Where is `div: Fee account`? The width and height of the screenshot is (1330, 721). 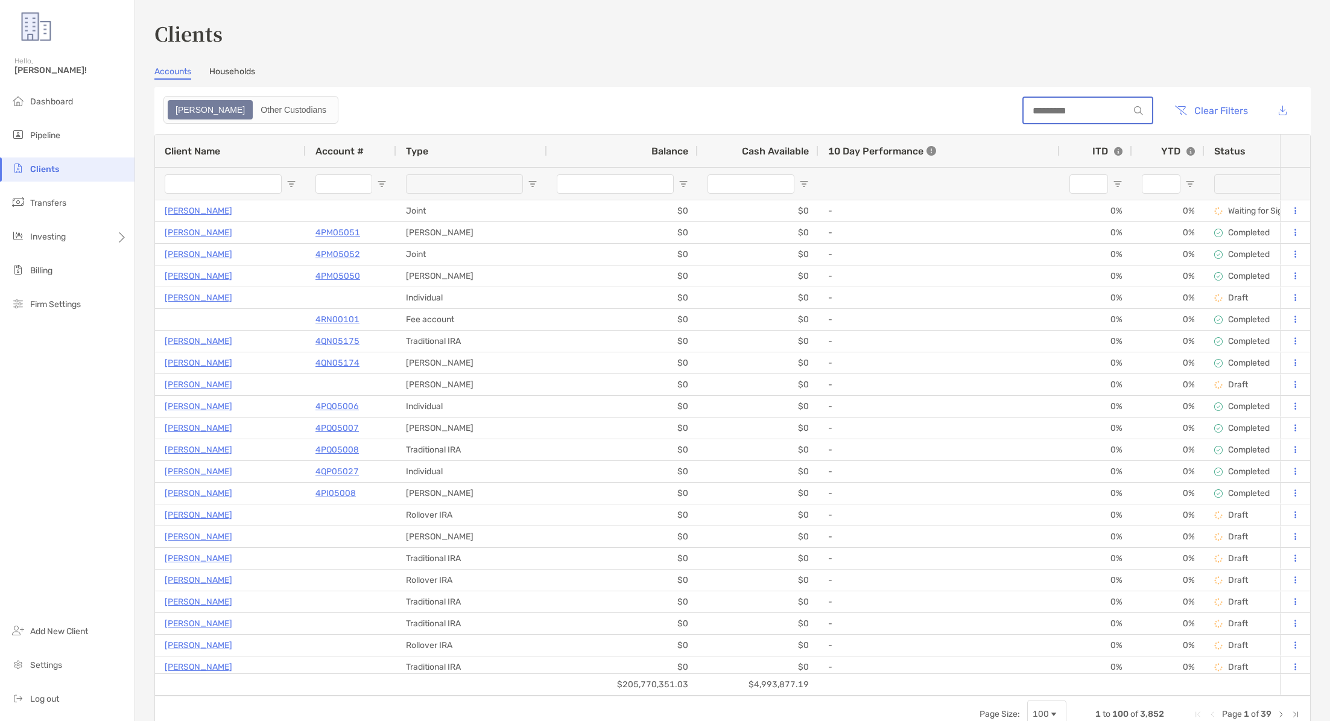 div: Fee account is located at coordinates (472, 319).